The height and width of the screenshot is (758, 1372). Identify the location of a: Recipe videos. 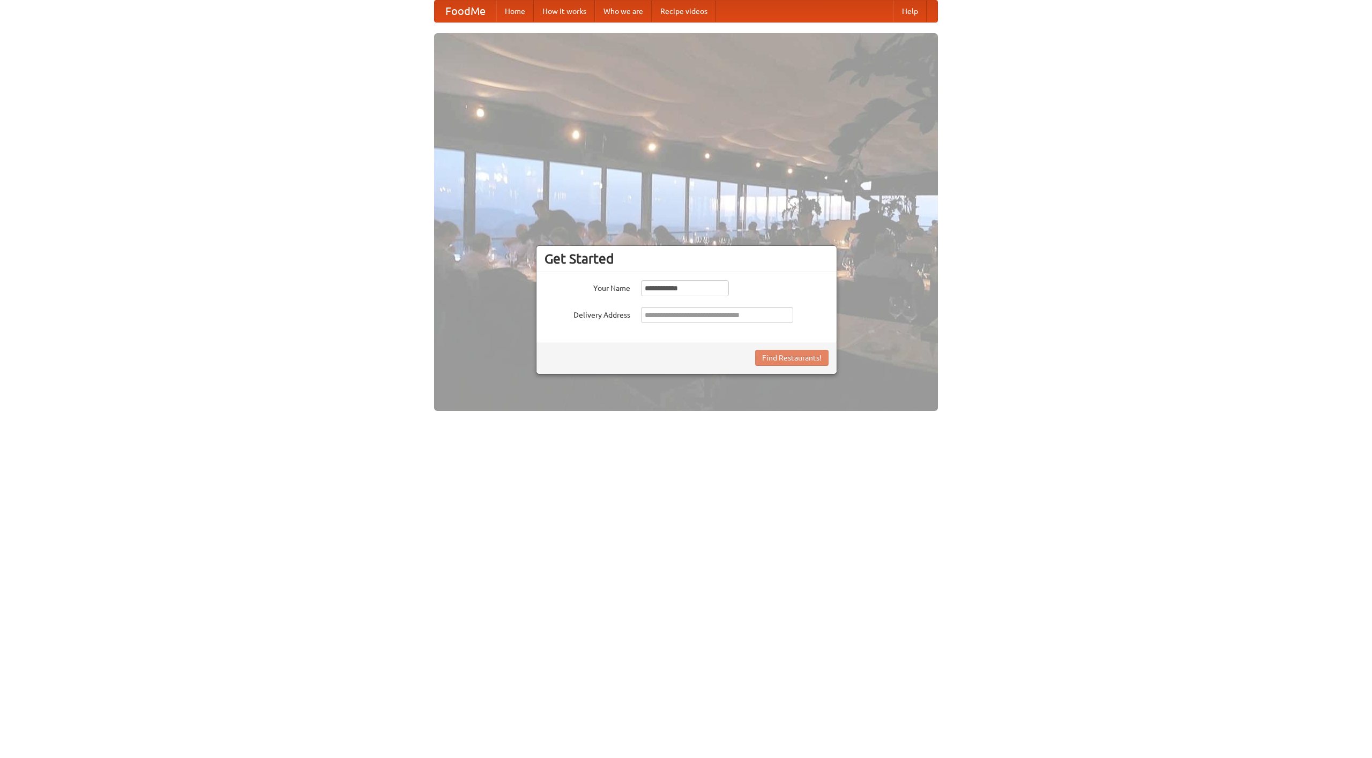
(684, 11).